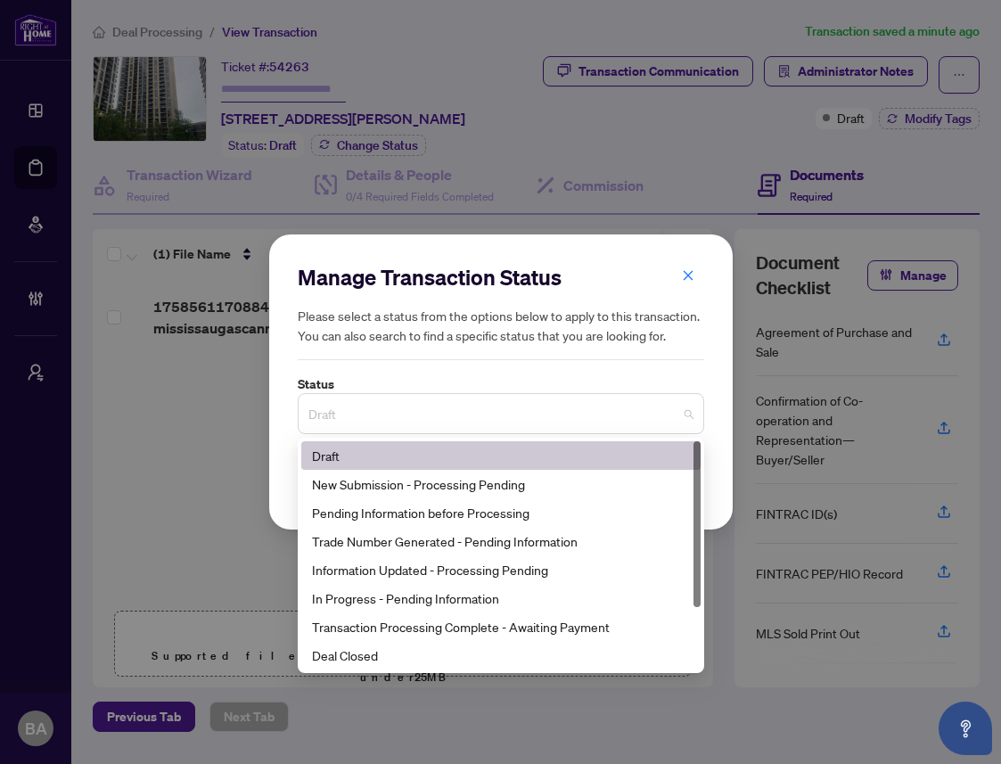 The height and width of the screenshot is (764, 1001). Describe the element at coordinates (501, 598) in the screenshot. I see `div: In Progress - Pending Information` at that location.